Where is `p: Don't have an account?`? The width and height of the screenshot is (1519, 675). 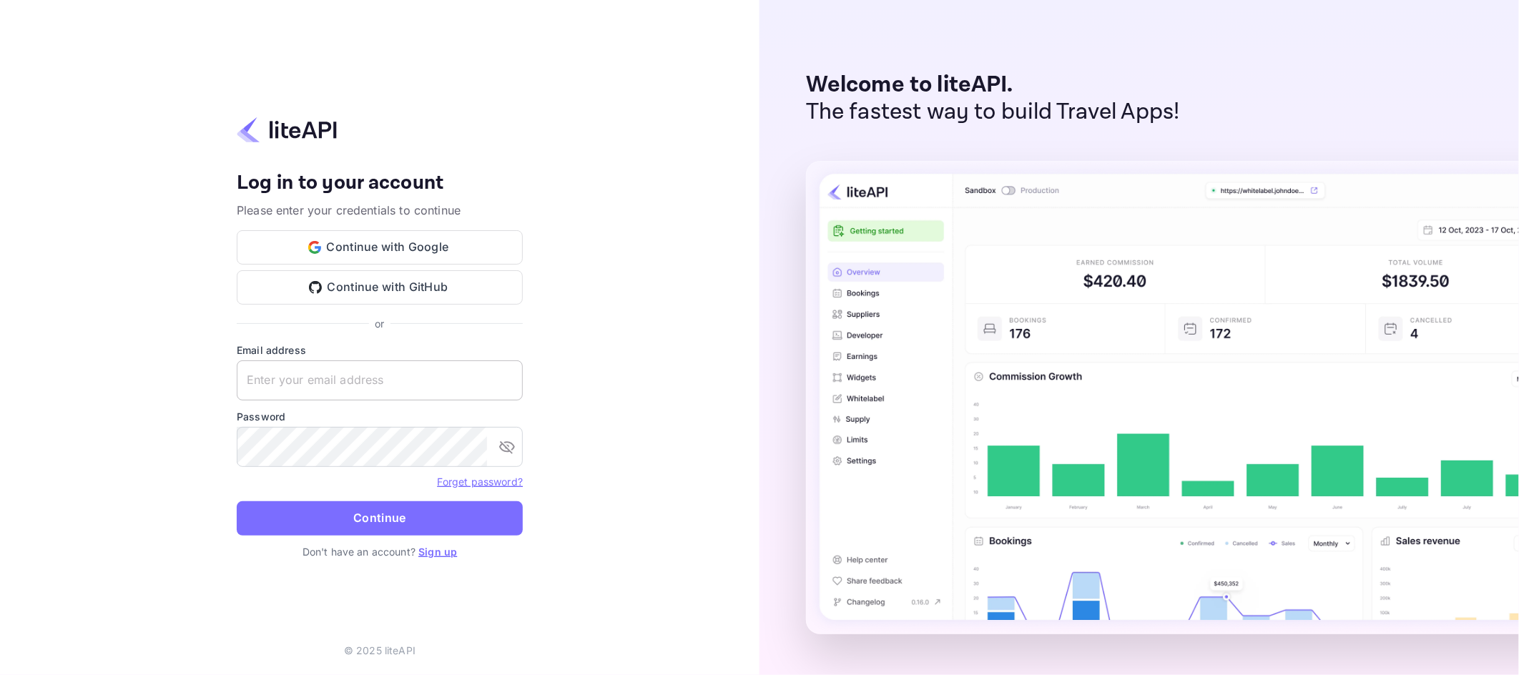
p: Don't have an account? is located at coordinates (380, 552).